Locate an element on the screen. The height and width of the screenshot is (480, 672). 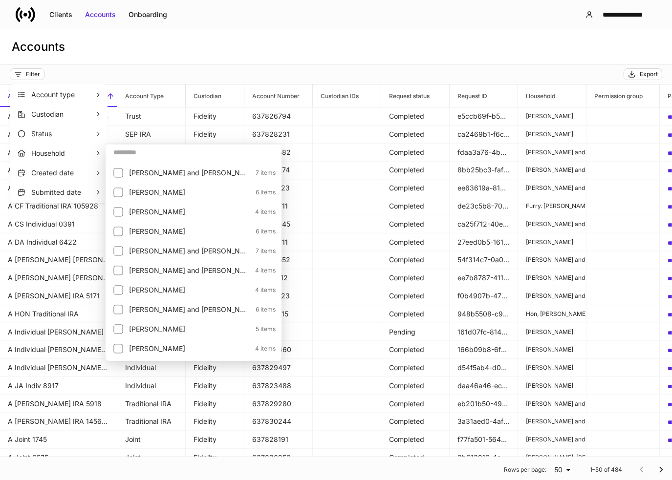
p: Baker, James and Deanne is located at coordinates (189, 251).